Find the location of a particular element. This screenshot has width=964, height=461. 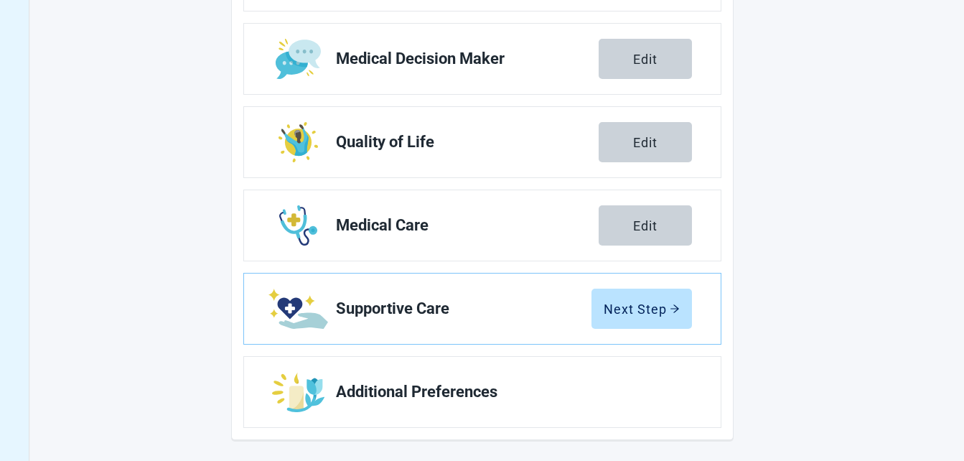

span: Medical Decision Maker is located at coordinates (467, 59).